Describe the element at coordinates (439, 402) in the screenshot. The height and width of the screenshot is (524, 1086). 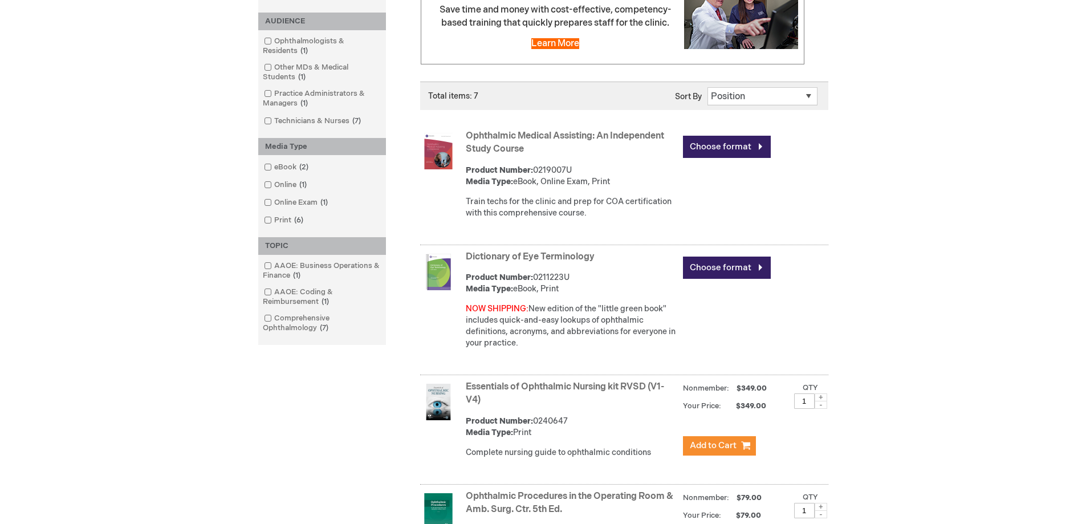
I see `img: Essentials of Ophthalmic Nursing kit RVSD (V1-V4)` at that location.